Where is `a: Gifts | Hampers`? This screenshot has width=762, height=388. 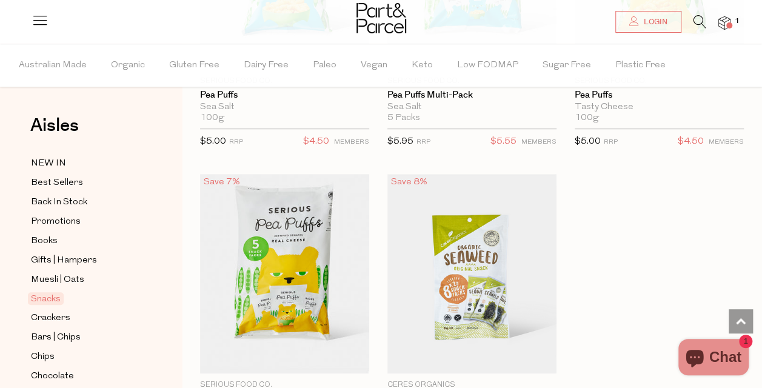 a: Gifts | Hampers is located at coordinates (86, 260).